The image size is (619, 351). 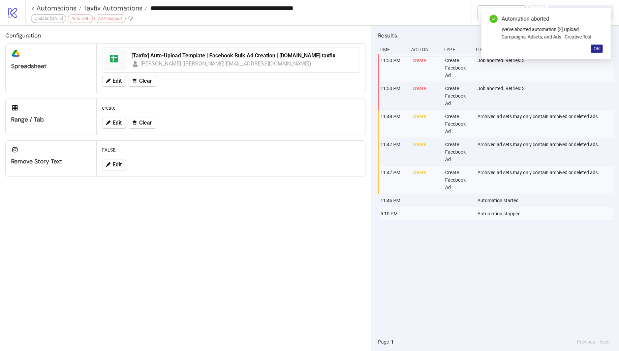 What do you see at coordinates (231, 150) in the screenshot?
I see `div: FALSE` at bounding box center [231, 150].